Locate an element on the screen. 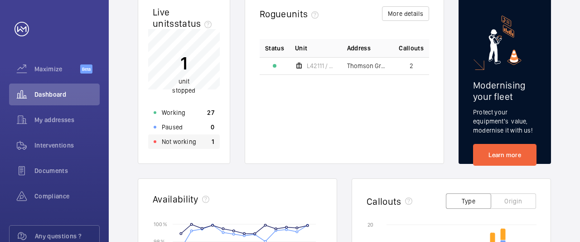 The height and width of the screenshot is (242, 580). span: status is located at coordinates (195, 23).